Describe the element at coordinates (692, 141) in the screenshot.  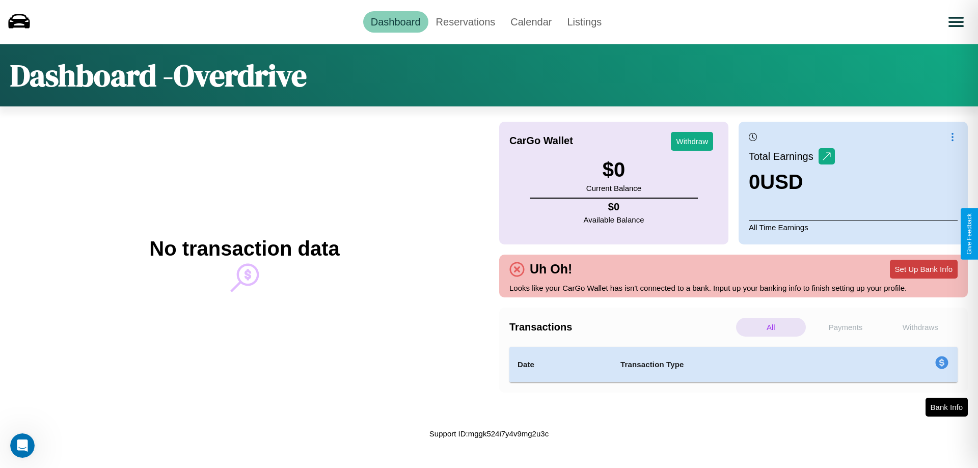
I see `button: Withdraw` at that location.